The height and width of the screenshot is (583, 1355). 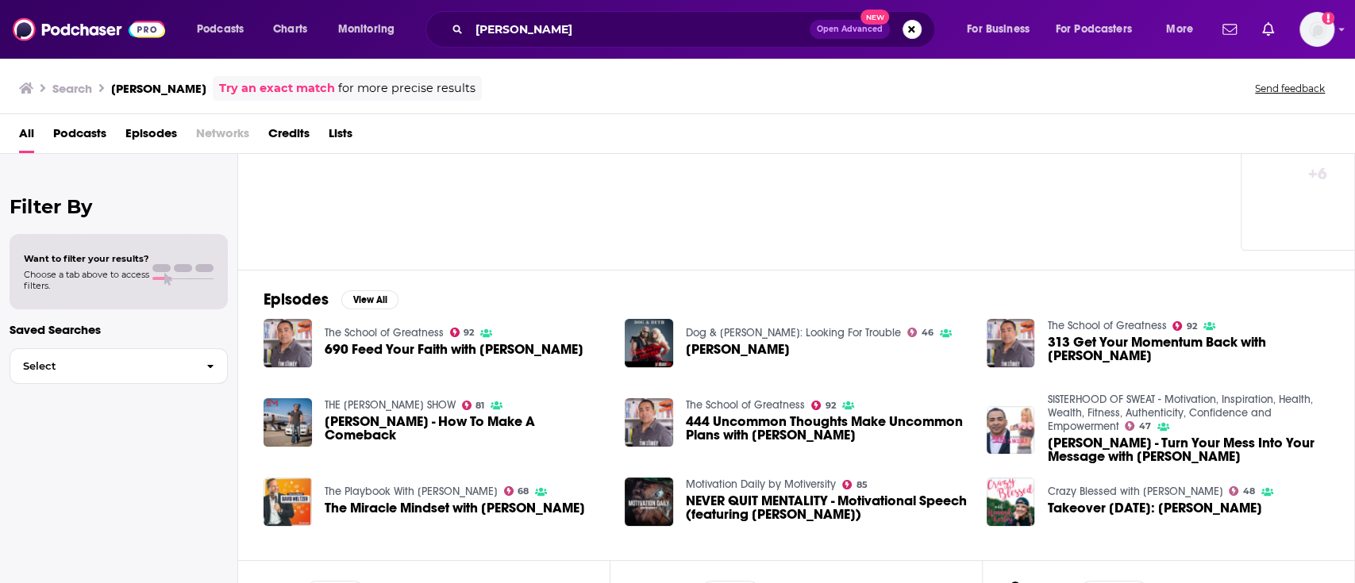 What do you see at coordinates (1317, 29) in the screenshot?
I see `button: Show profile menu` at bounding box center [1317, 29].